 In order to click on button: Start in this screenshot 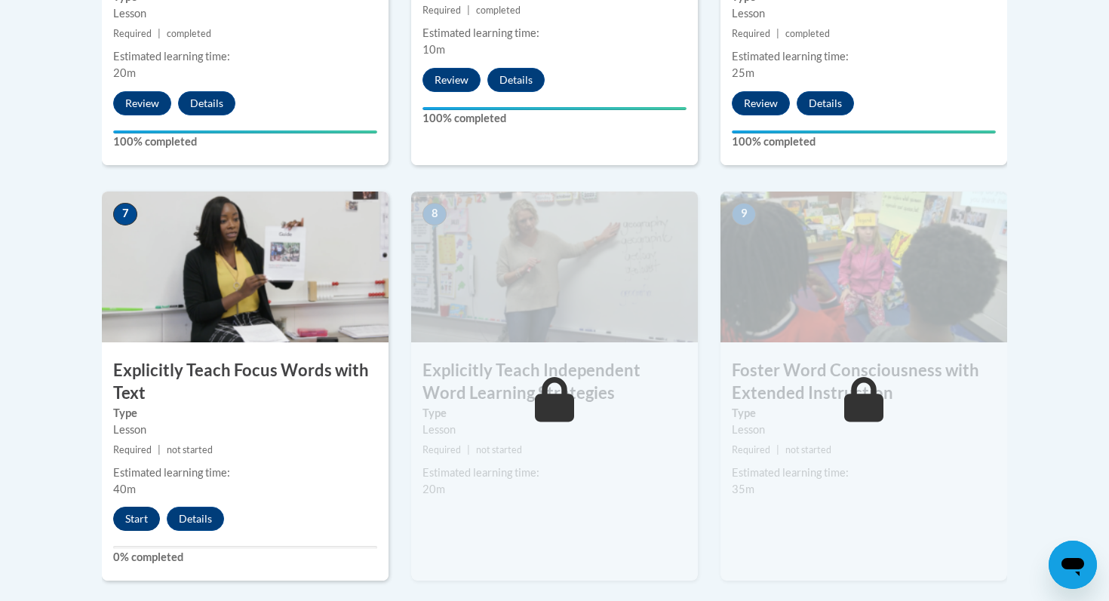, I will do `click(137, 519)`.